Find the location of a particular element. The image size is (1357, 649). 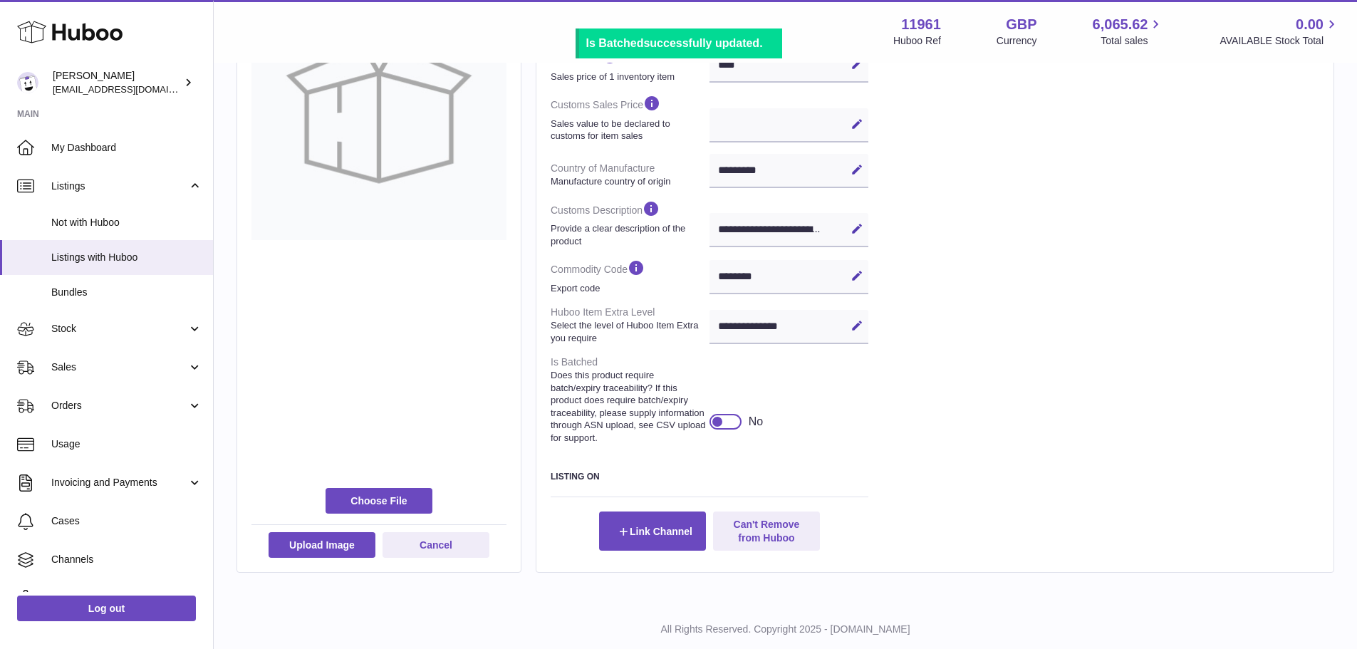

div: successfully updated. is located at coordinates (680, 43).